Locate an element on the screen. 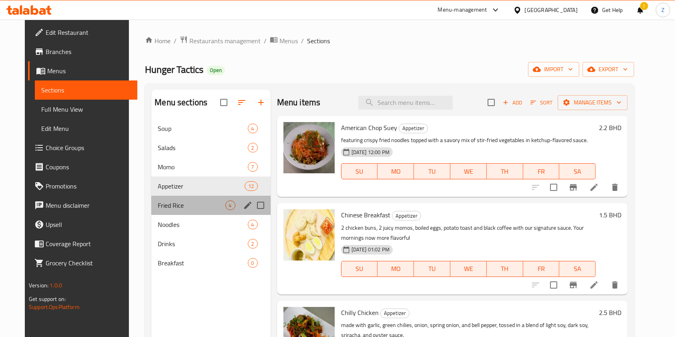  h6: 2.2 BHD is located at coordinates (610, 128).